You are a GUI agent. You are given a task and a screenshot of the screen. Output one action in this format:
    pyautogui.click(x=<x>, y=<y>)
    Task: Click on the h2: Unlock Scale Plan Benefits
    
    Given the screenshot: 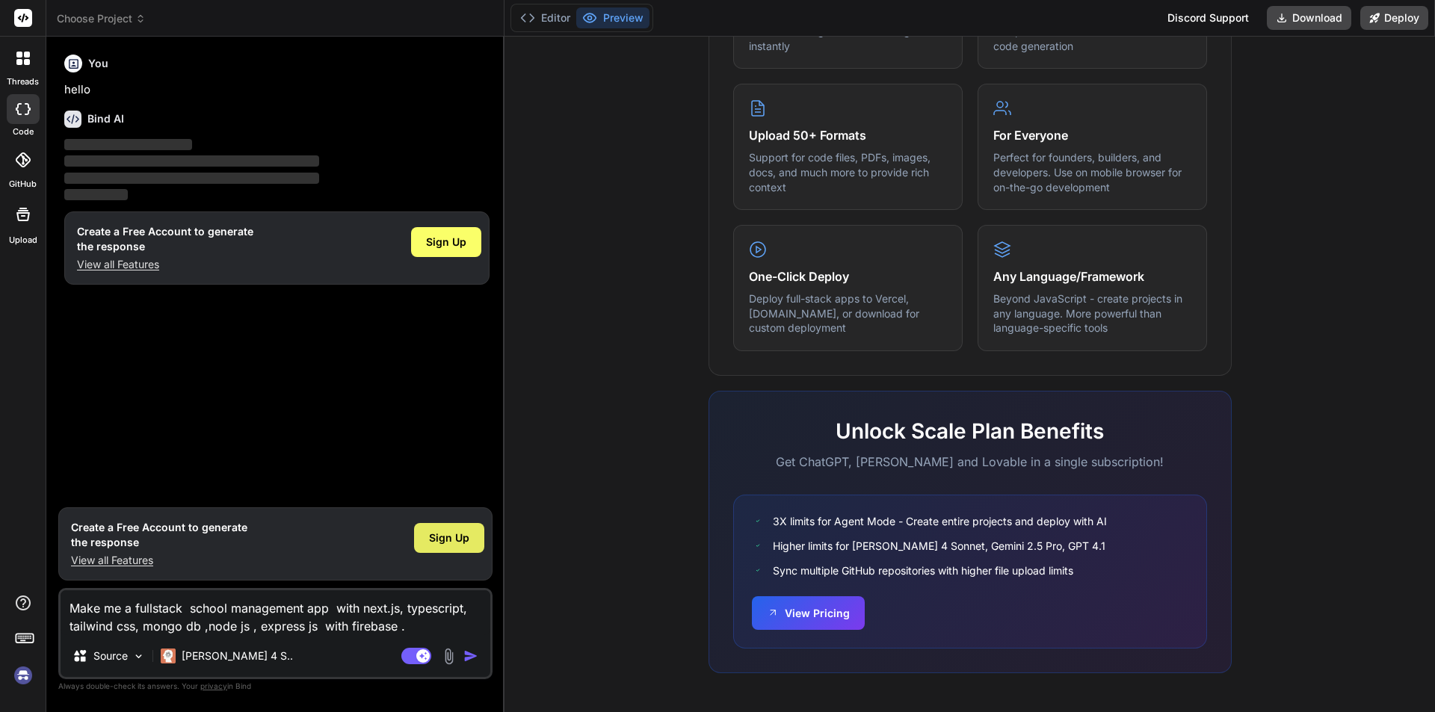 What is the action you would take?
    pyautogui.click(x=970, y=431)
    